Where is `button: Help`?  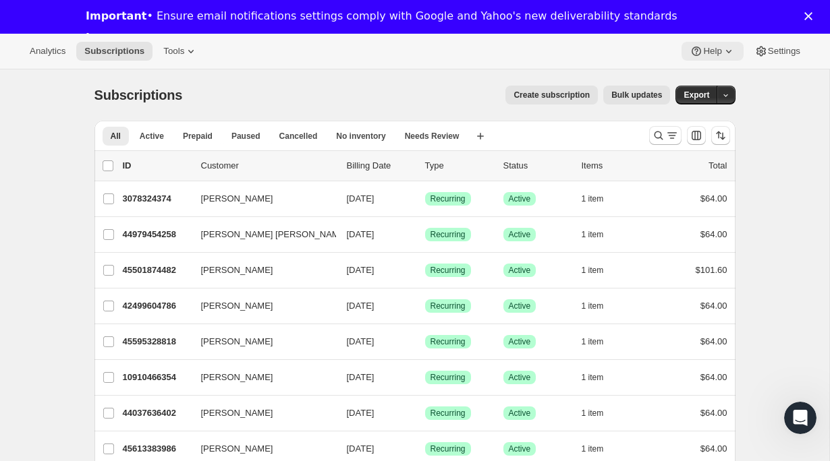 button: Help is located at coordinates (712, 51).